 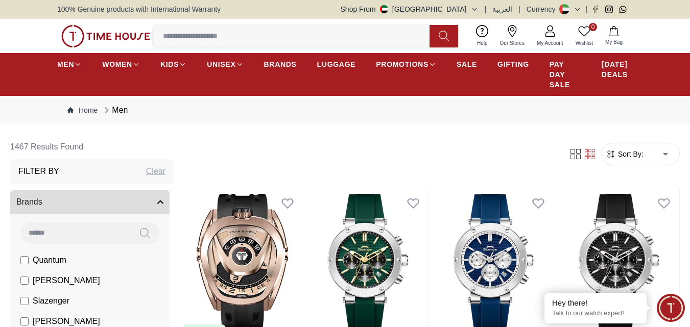 What do you see at coordinates (225, 64) in the screenshot?
I see `a: UNISEX` at bounding box center [225, 64].